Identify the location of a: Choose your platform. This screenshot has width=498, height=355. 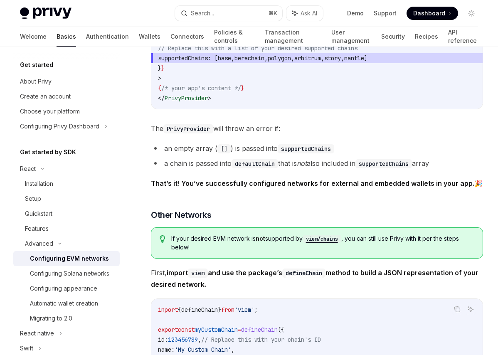
(66, 111).